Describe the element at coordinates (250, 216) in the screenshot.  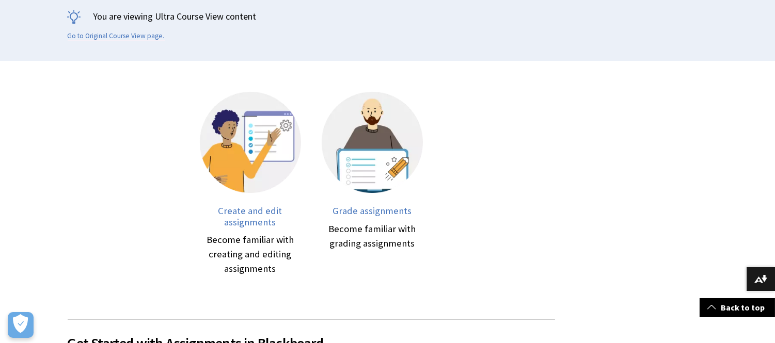
I see `span: Create and edit assignments` at that location.